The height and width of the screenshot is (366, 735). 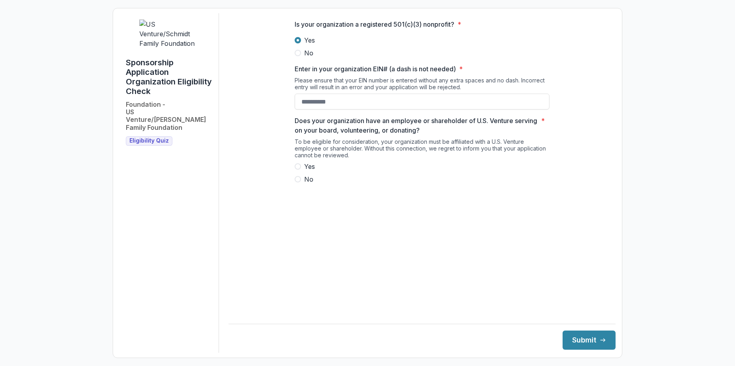 What do you see at coordinates (374, 24) in the screenshot?
I see `p: Is your organization a registered 501(c)(3) nonprofit?` at bounding box center [374, 24].